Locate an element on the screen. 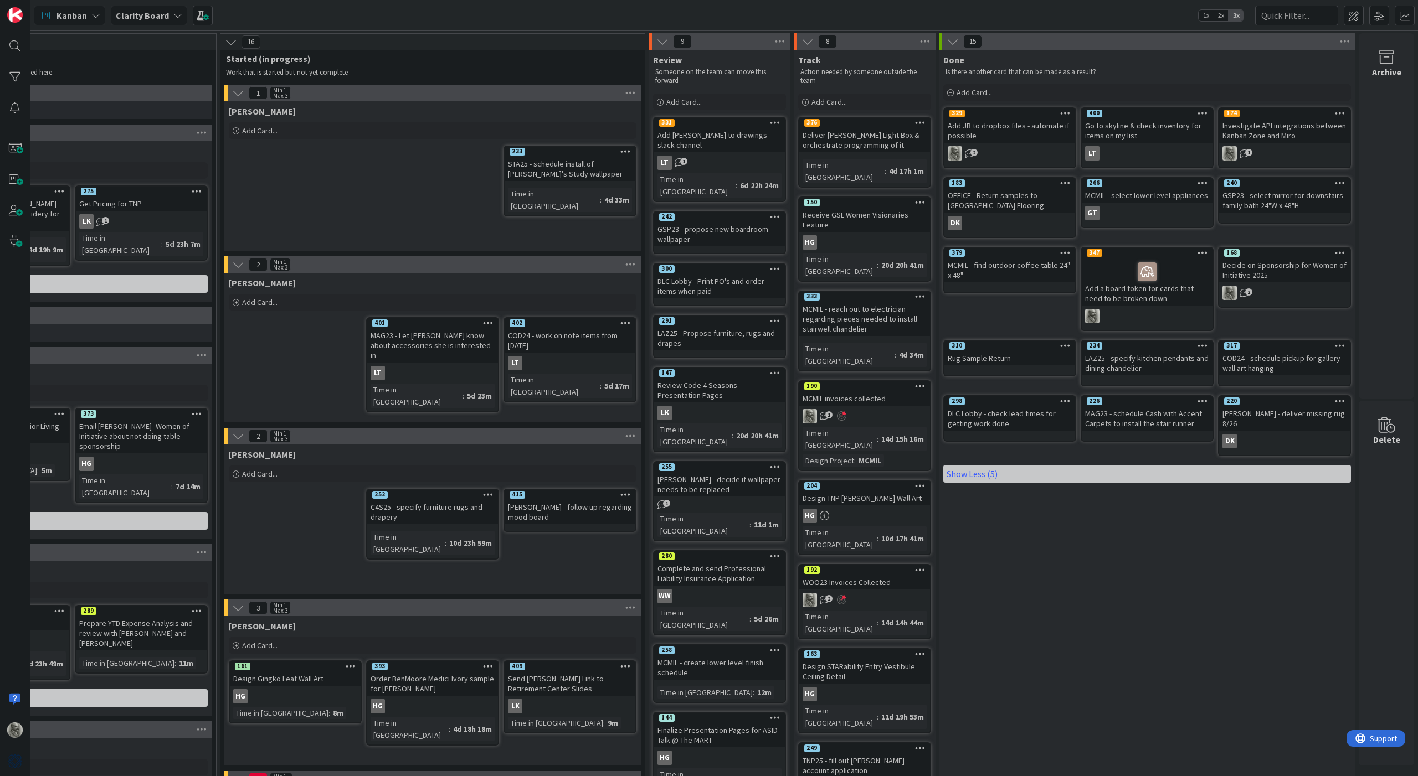 The image size is (1418, 776). div: 190MCMIL invoices collected is located at coordinates (864, 394).